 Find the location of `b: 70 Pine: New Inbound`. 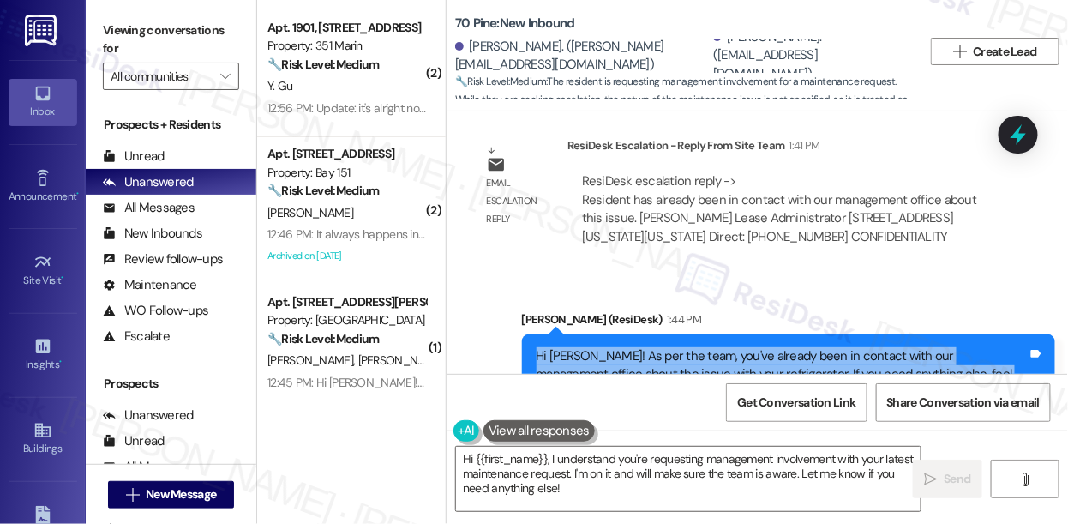

b: 70 Pine: New Inbound is located at coordinates (515, 23).